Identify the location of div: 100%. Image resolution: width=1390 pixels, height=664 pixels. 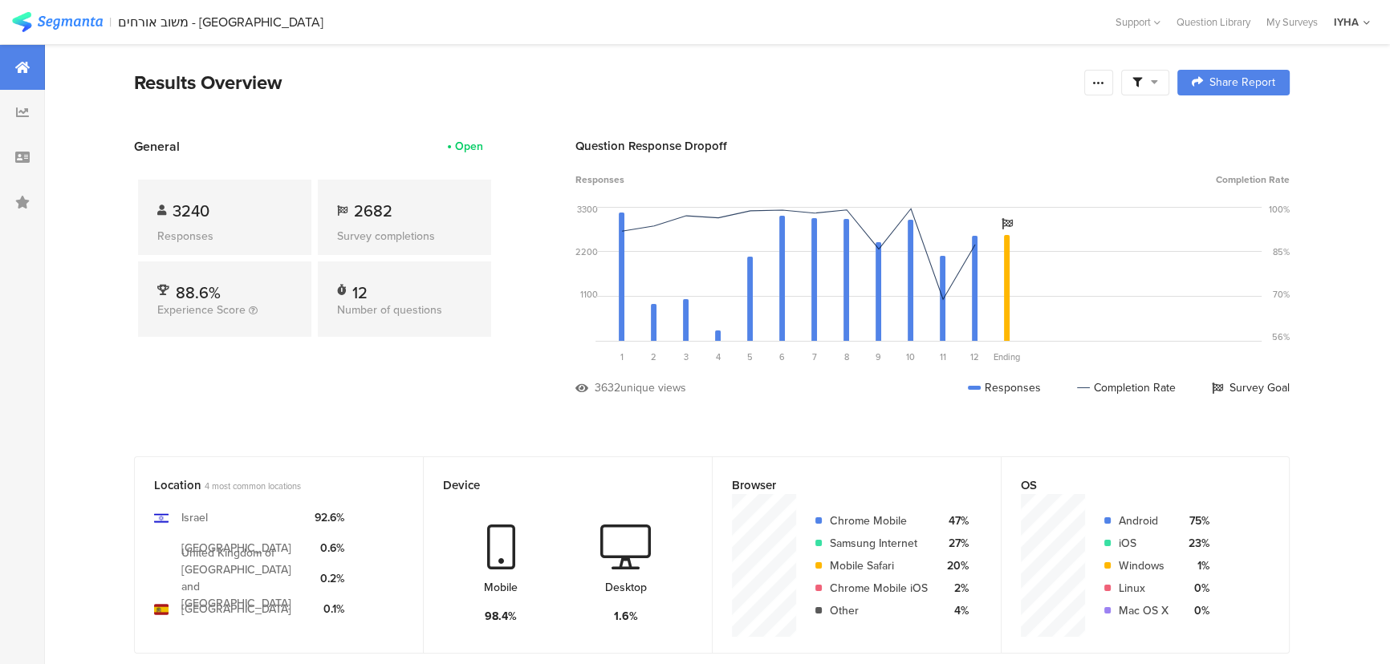
(1279, 209).